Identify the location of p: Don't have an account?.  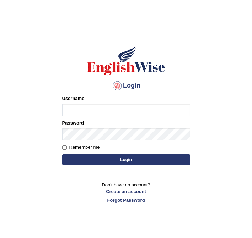
(126, 192).